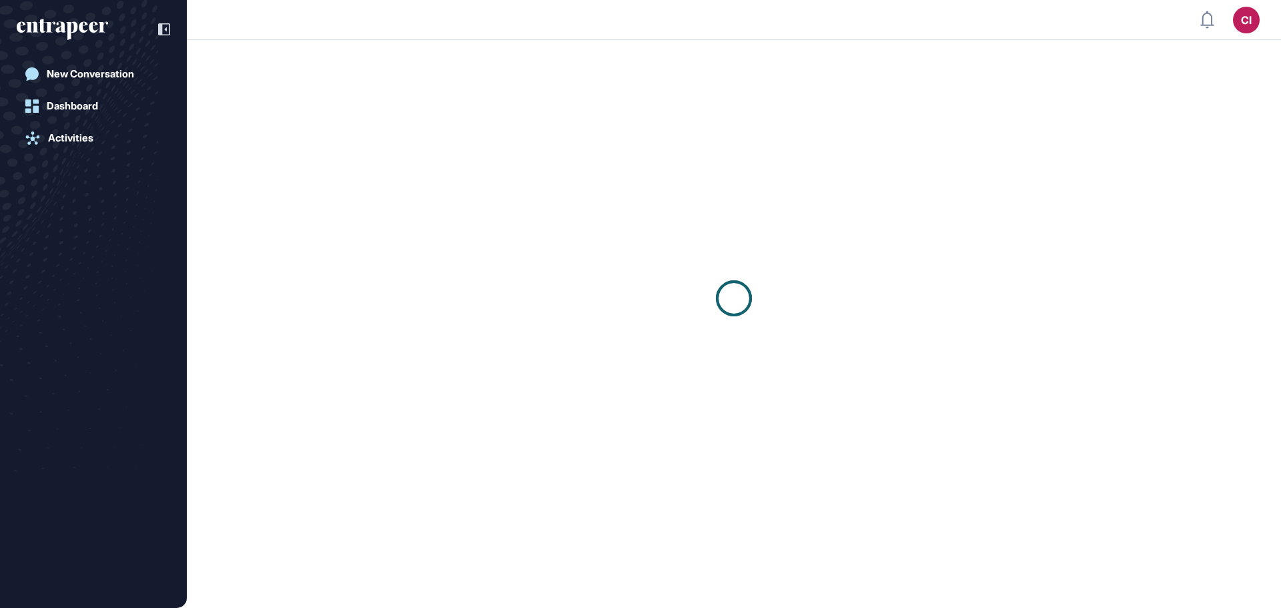 This screenshot has height=608, width=1281. What do you see at coordinates (90, 74) in the screenshot?
I see `div: New Conversation` at bounding box center [90, 74].